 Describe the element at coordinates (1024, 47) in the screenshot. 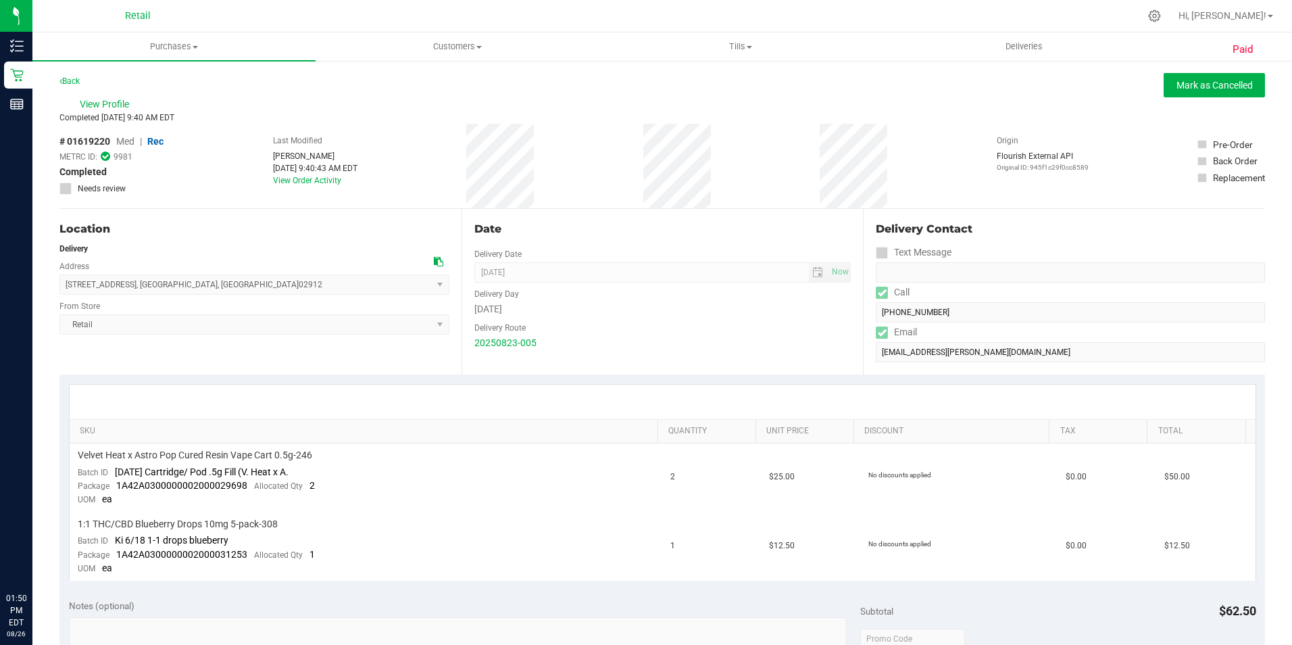

I see `a: Deliveries` at that location.